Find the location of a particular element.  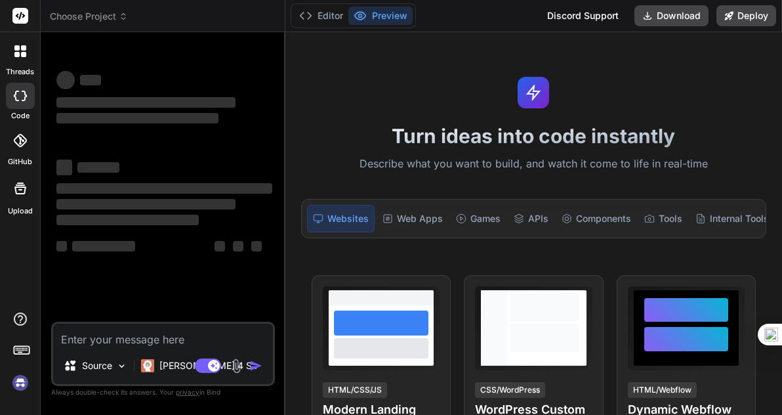

div: CSS/WordPress is located at coordinates (510, 390).